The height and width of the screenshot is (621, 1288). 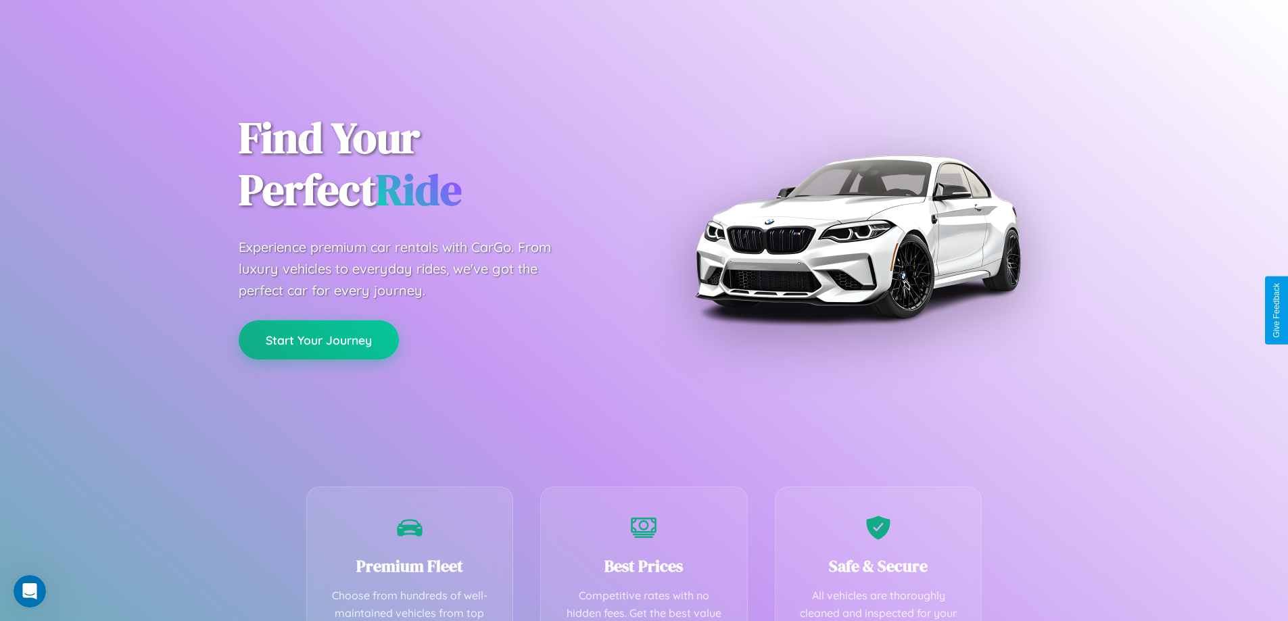 I want to click on h3: Premium Fleet, so click(x=410, y=566).